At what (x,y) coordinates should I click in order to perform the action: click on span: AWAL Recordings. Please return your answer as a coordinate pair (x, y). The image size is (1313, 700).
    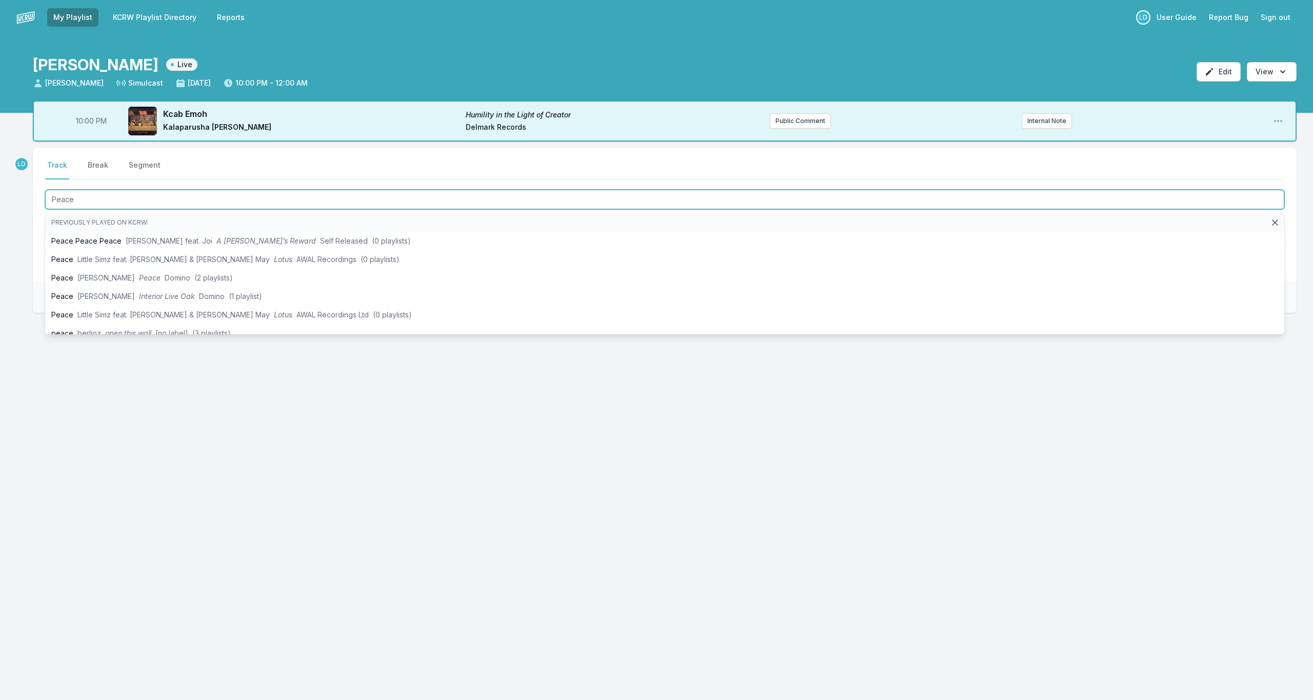
    Looking at the image, I should click on (326, 259).